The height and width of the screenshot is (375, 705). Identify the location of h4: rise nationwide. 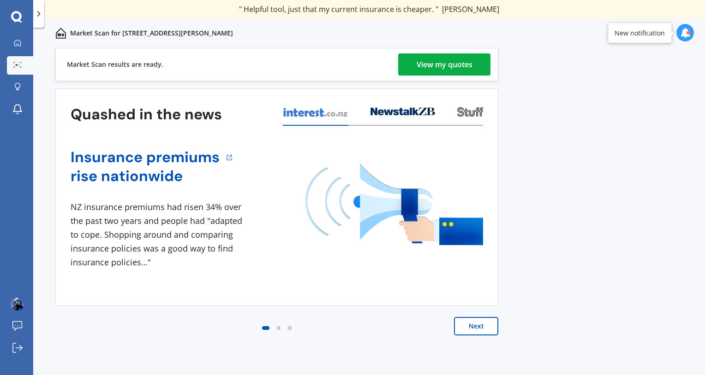
(145, 176).